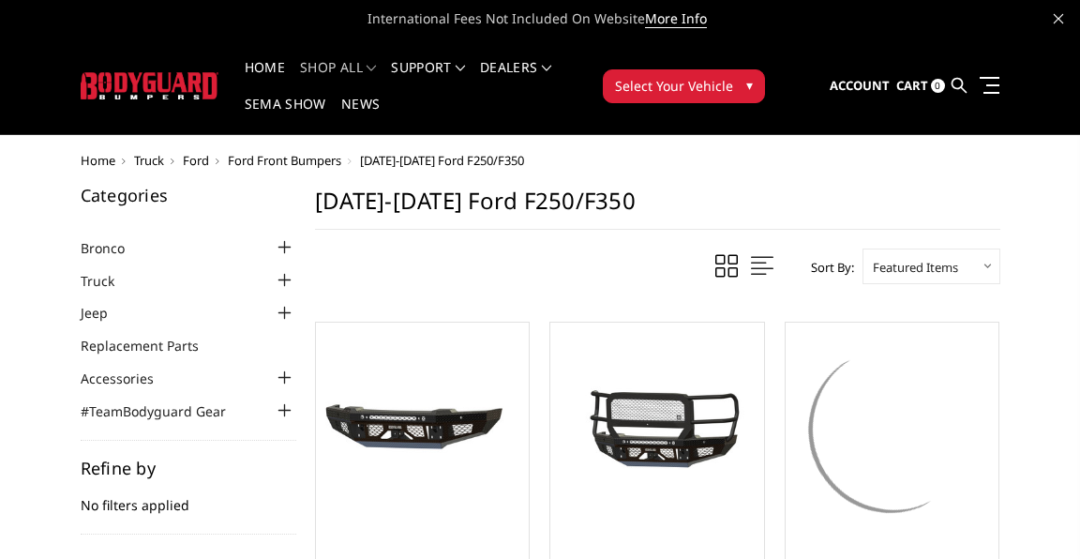 The image size is (1080, 559). Describe the element at coordinates (937, 85) in the screenshot. I see `span: 0` at that location.